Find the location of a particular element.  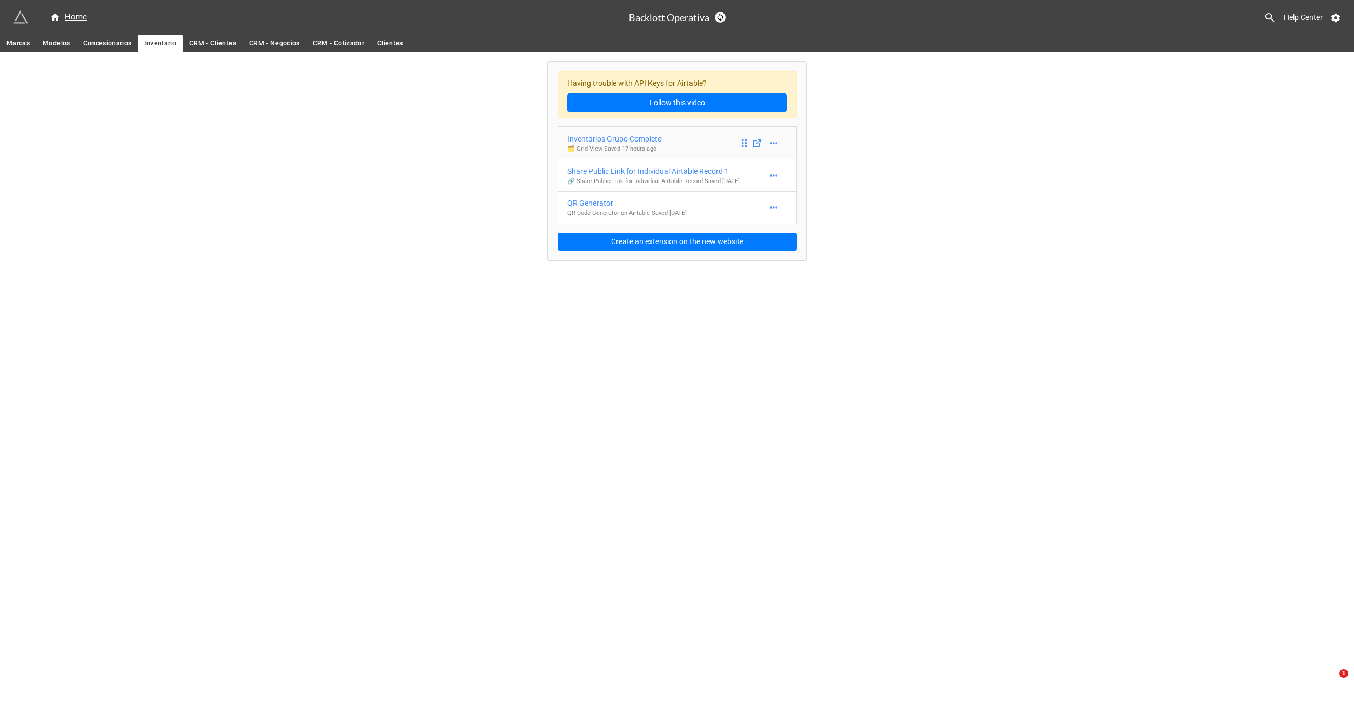

img: miniextensions-icon.73ae0678.png is located at coordinates (21, 17).